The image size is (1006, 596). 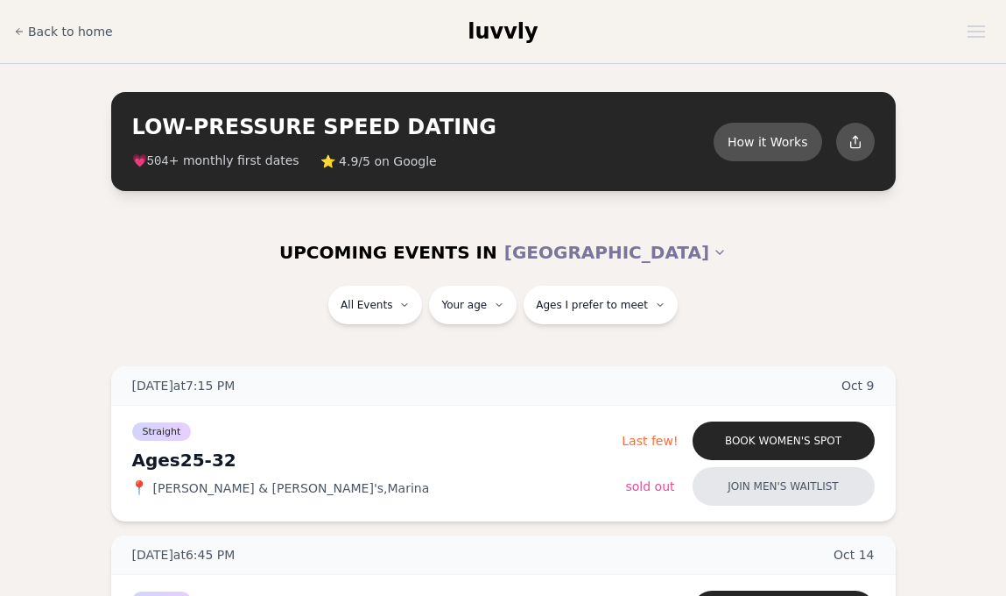 What do you see at coordinates (784, 441) in the screenshot?
I see `button: Book women's spot` at bounding box center [784, 441].